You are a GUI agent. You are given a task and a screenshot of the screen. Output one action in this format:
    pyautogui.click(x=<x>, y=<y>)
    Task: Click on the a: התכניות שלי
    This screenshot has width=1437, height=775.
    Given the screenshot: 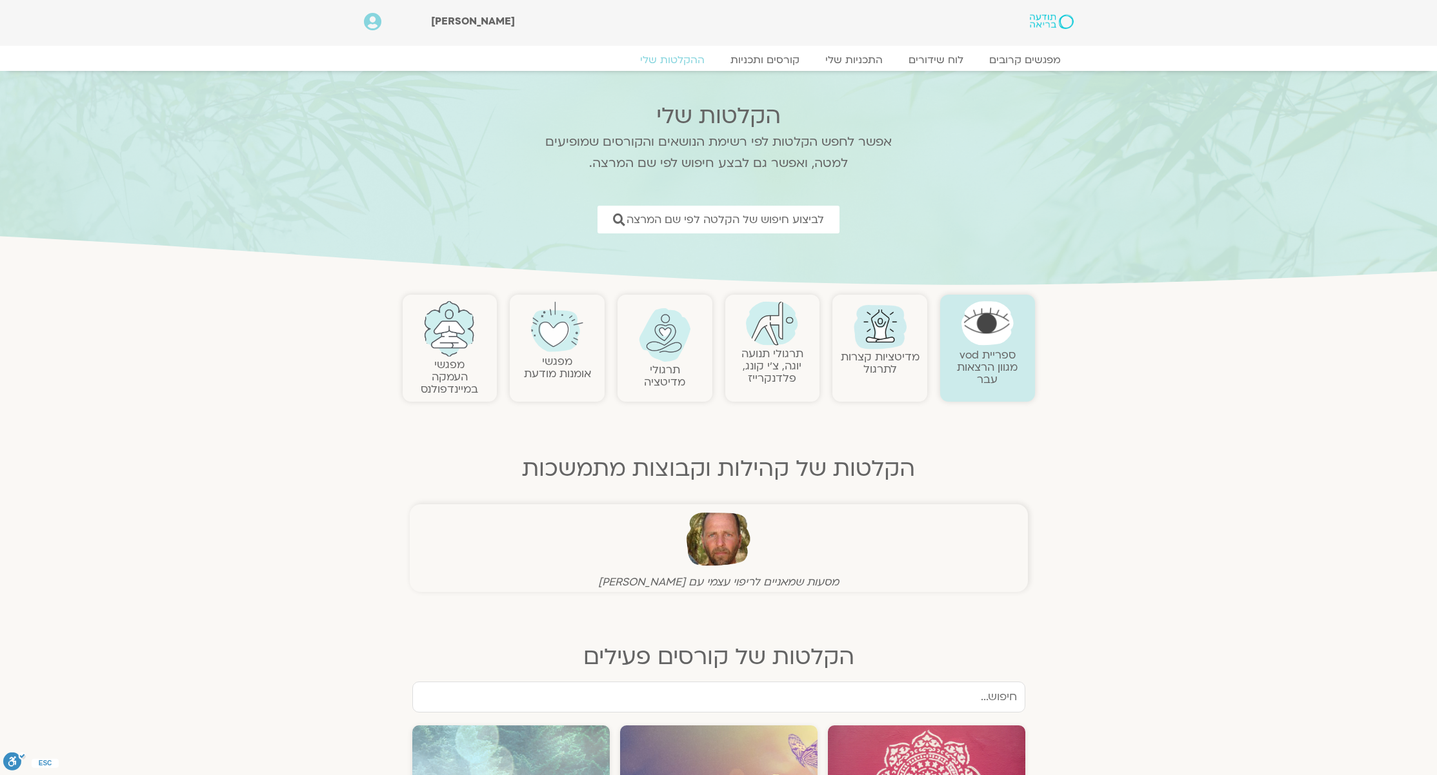 What is the action you would take?
    pyautogui.click(x=854, y=60)
    